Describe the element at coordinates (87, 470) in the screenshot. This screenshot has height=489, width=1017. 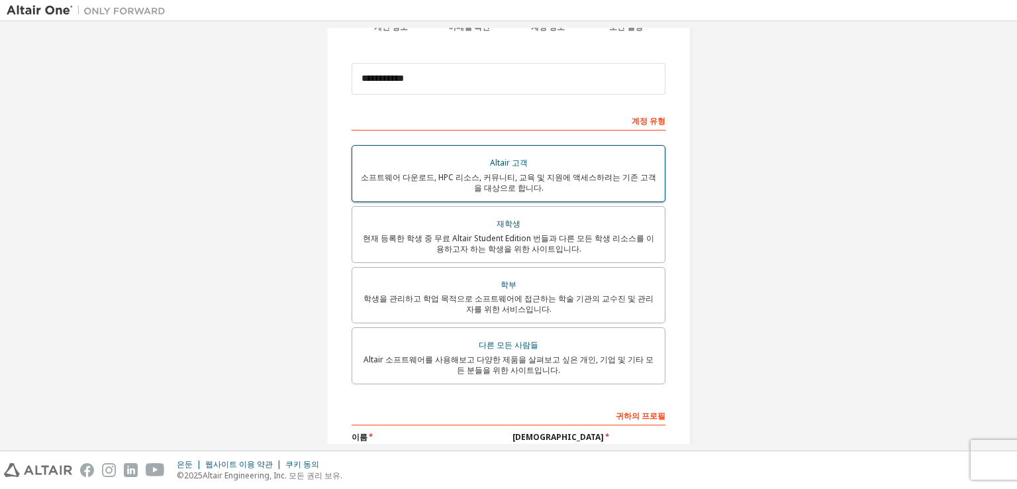
I see `img: facebook.svg` at that location.